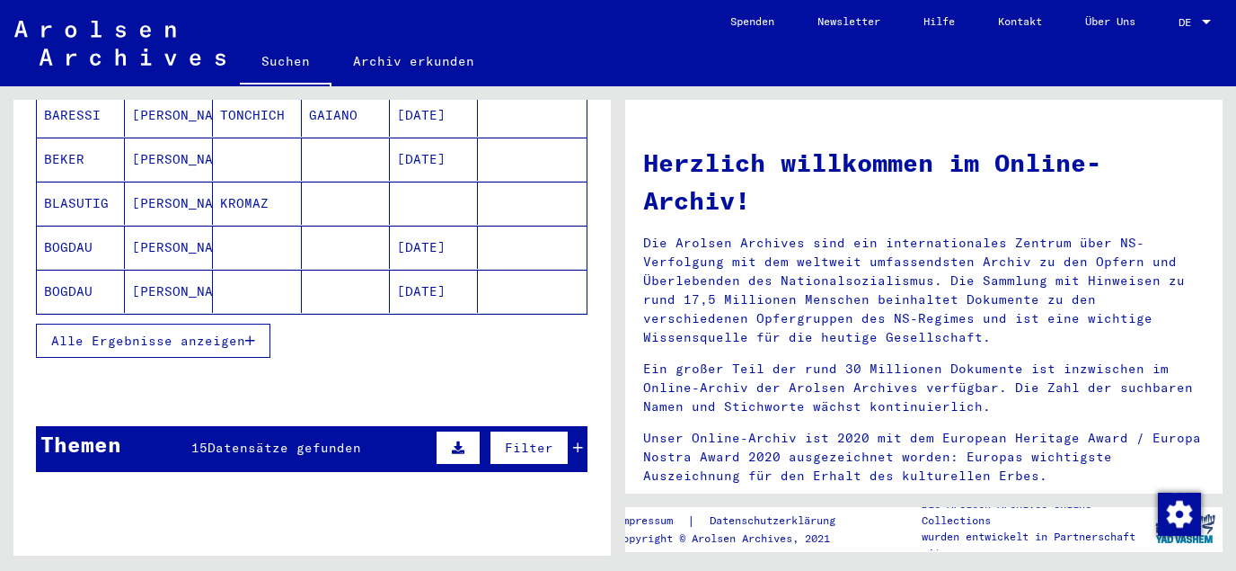  I want to click on button: Alle Ergebnisse anzeigen, so click(153, 341).